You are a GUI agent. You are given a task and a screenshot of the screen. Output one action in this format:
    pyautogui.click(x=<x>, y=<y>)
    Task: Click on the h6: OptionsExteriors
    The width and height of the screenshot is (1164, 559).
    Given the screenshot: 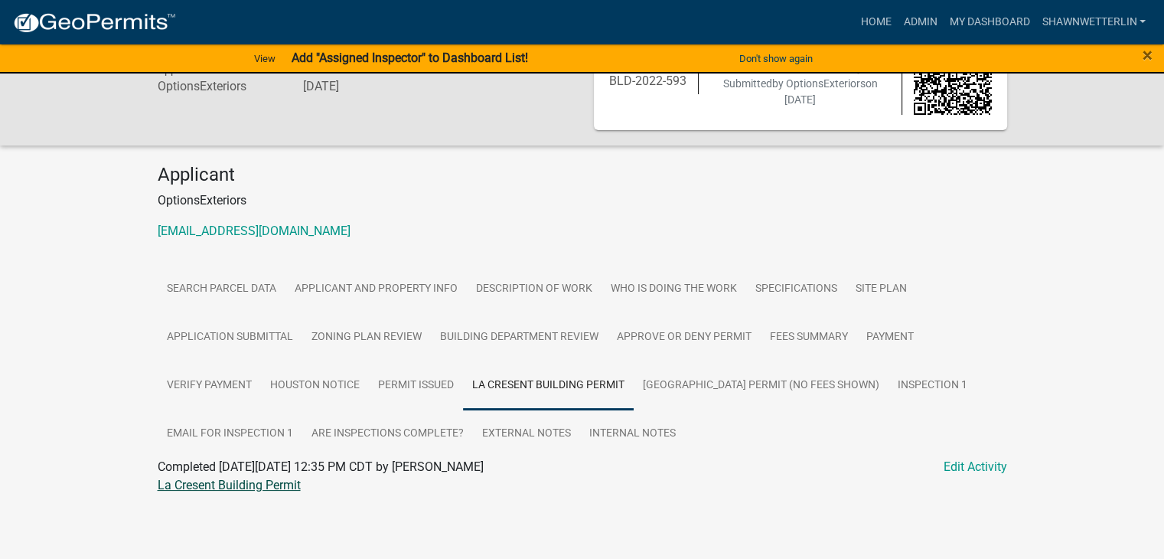 What is the action you would take?
    pyautogui.click(x=219, y=86)
    